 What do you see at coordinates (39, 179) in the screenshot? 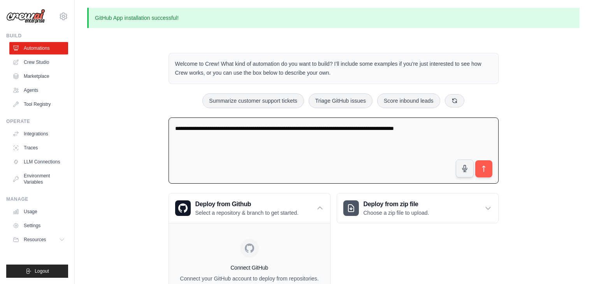
I see `a: Environment Variables` at bounding box center [39, 179].